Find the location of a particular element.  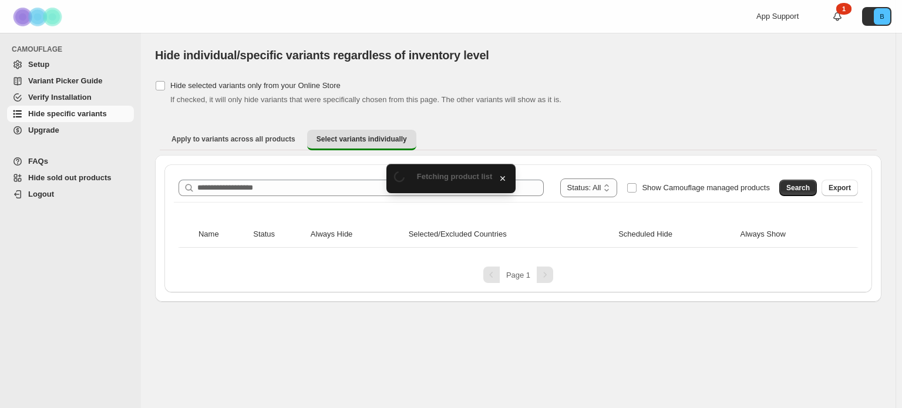

span: Fetching product list is located at coordinates (454, 176).